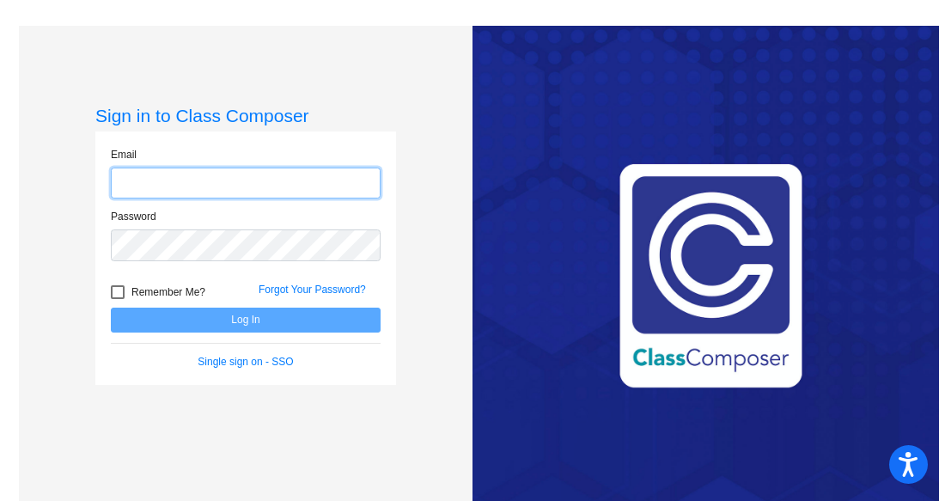  What do you see at coordinates (246, 115) in the screenshot?
I see `h3: Sign in to Class Composer` at bounding box center [246, 115].